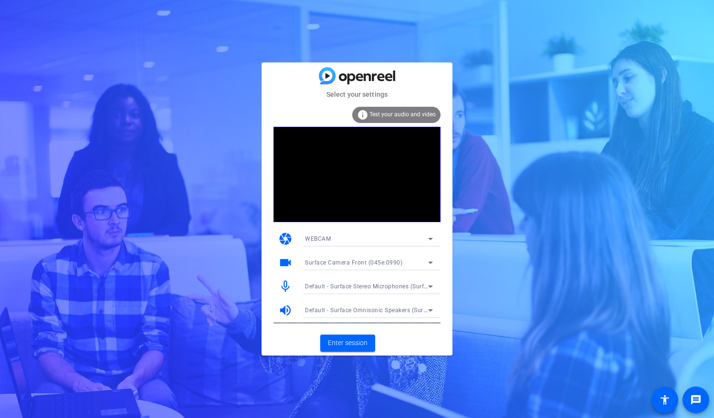  Describe the element at coordinates (347, 343) in the screenshot. I see `span: Enter session` at that location.